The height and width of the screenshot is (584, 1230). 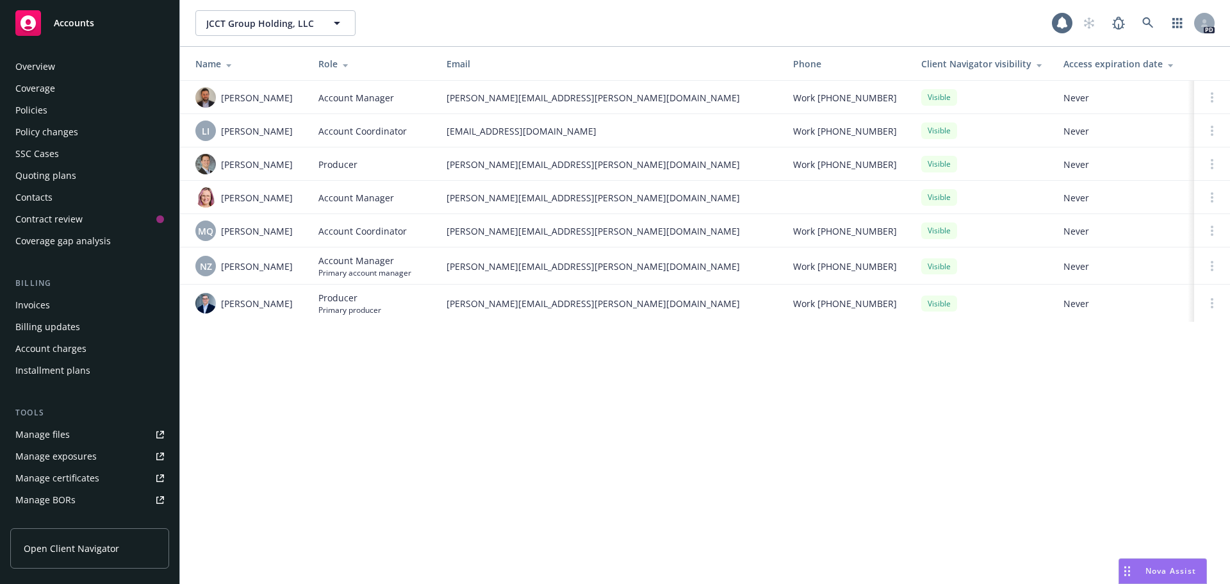 I want to click on span: Manage exposures, so click(x=90, y=456).